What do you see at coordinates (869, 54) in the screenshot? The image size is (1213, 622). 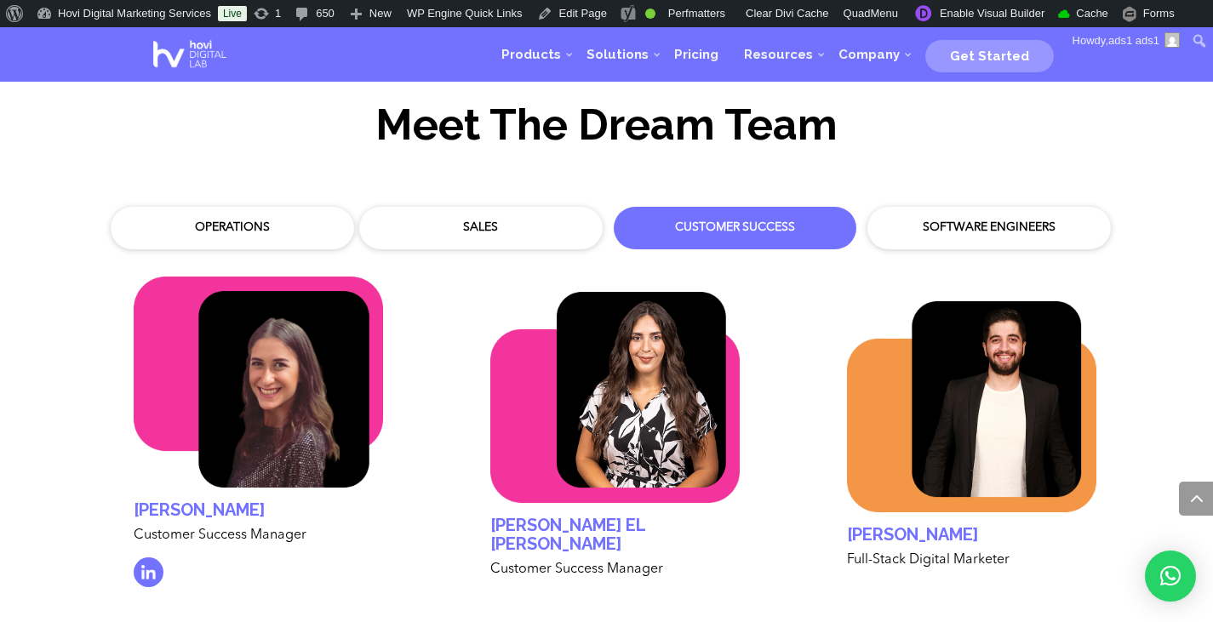 I see `span: Company` at bounding box center [869, 54].